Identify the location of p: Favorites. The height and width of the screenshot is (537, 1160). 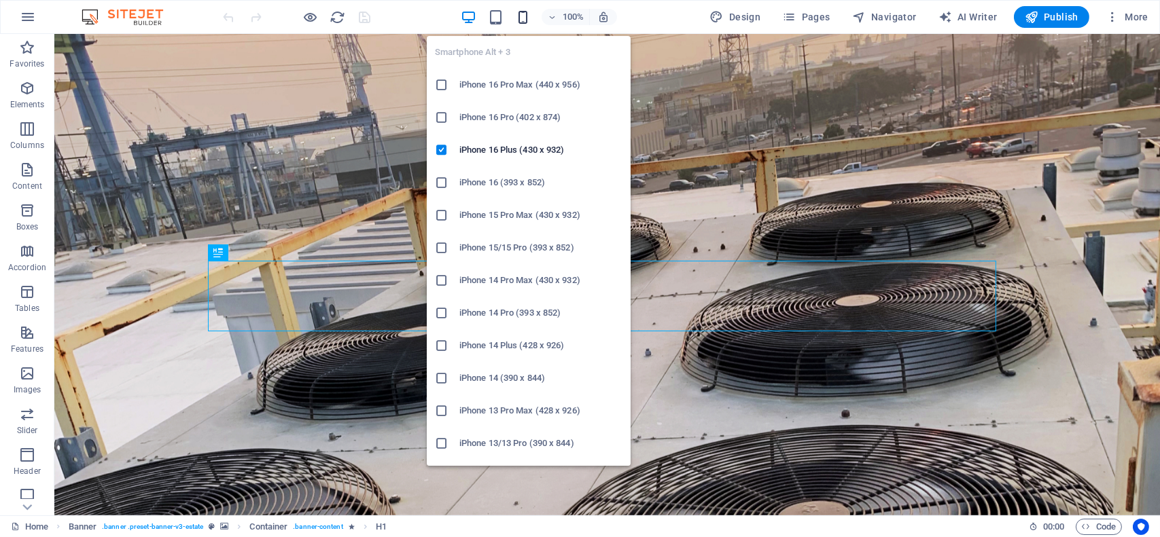
(26, 64).